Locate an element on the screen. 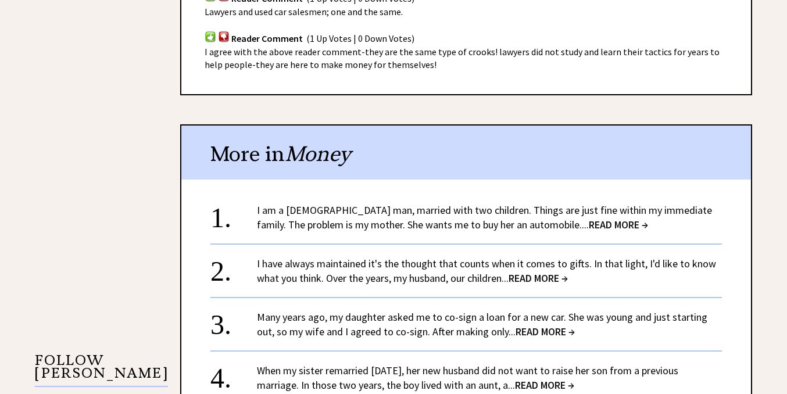  div: 1. is located at coordinates (234, 213).